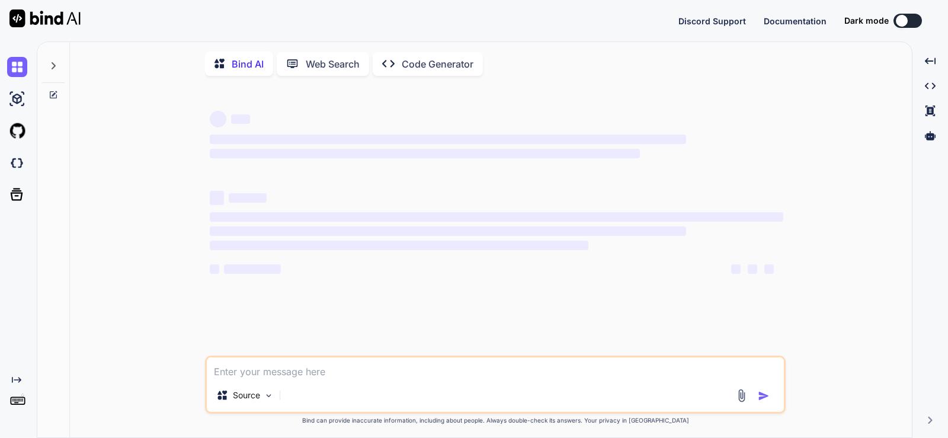 This screenshot has height=438, width=948. Describe the element at coordinates (268, 395) in the screenshot. I see `img: Pick Models` at that location.